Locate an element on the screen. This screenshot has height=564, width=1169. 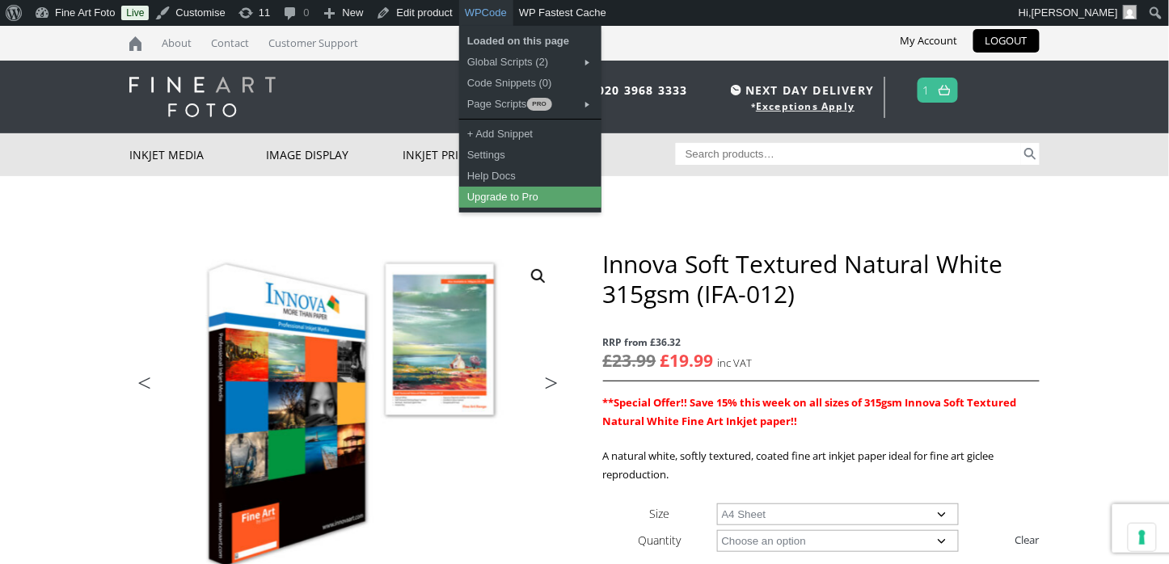
a: 1 is located at coordinates (926, 90).